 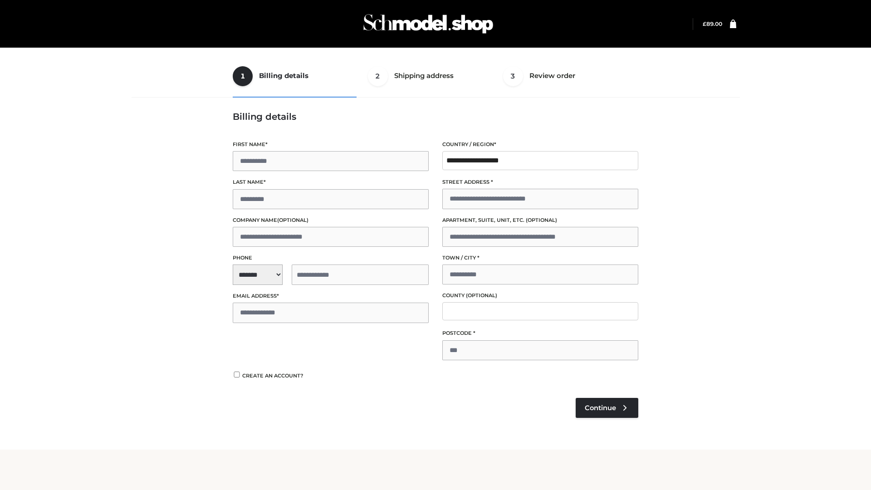 I want to click on bdi: 89.00, so click(x=712, y=24).